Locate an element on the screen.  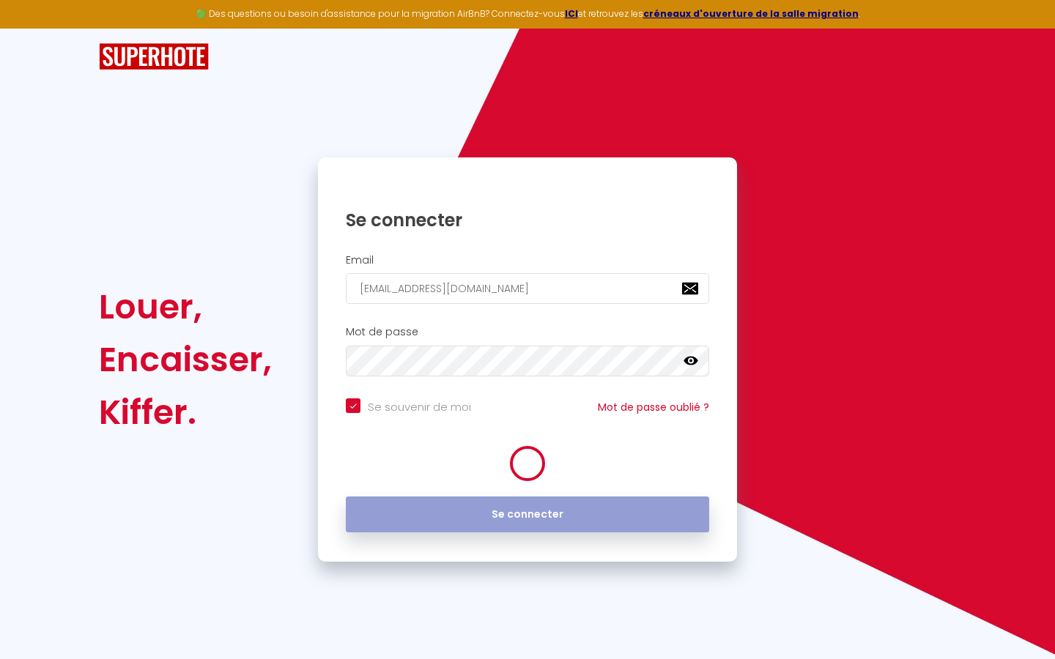
button: Se connecter is located at coordinates (527, 515).